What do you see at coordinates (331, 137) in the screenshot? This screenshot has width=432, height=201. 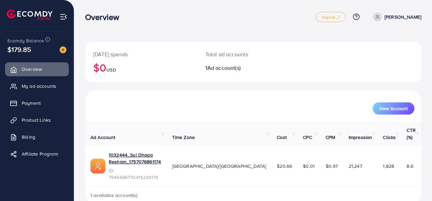 I see `span: CPM` at bounding box center [331, 137].